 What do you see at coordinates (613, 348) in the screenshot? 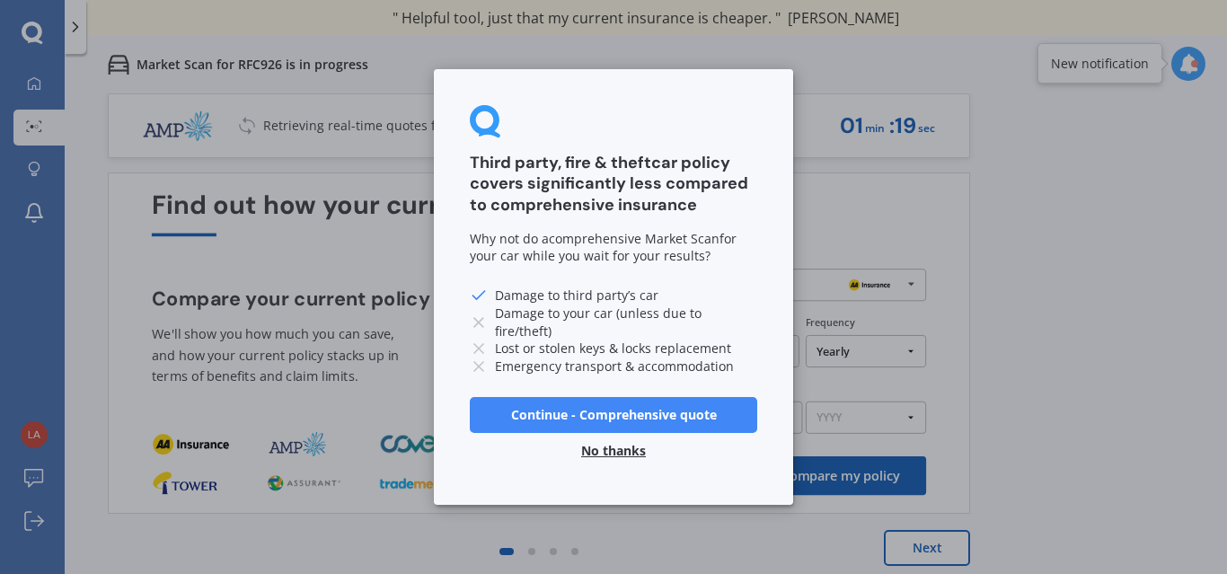
I see `li: Lost or stolen keys & locks replacement` at bounding box center [613, 348].